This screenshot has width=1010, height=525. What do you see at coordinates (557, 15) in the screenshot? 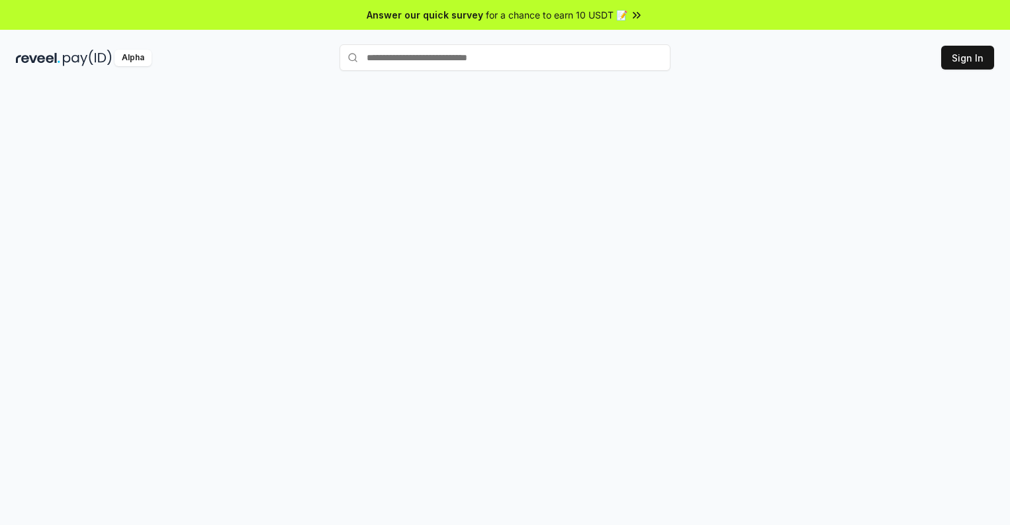
I see `span: for a chance to earn 10 USDT 📝` at bounding box center [557, 15].